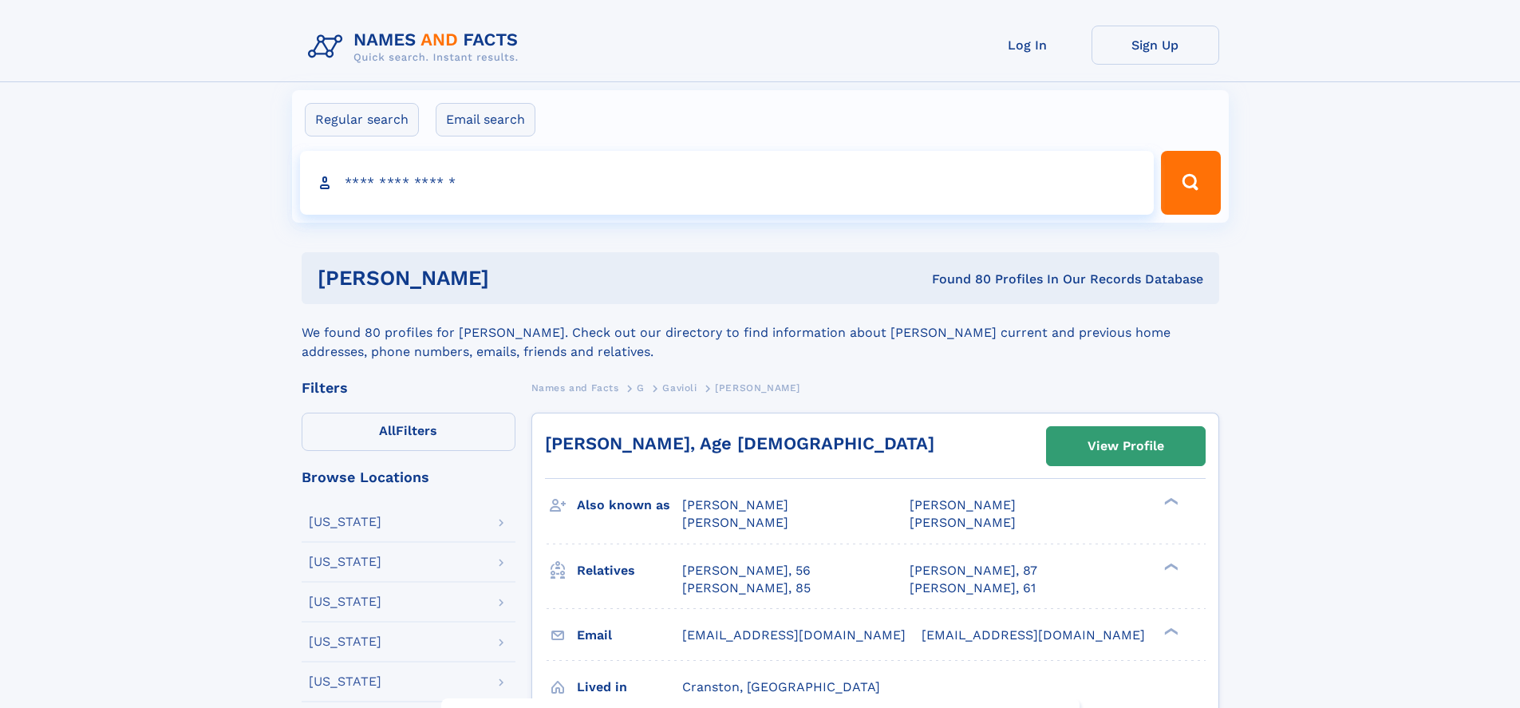  What do you see at coordinates (408, 432) in the screenshot?
I see `label: Filters` at bounding box center [408, 432].